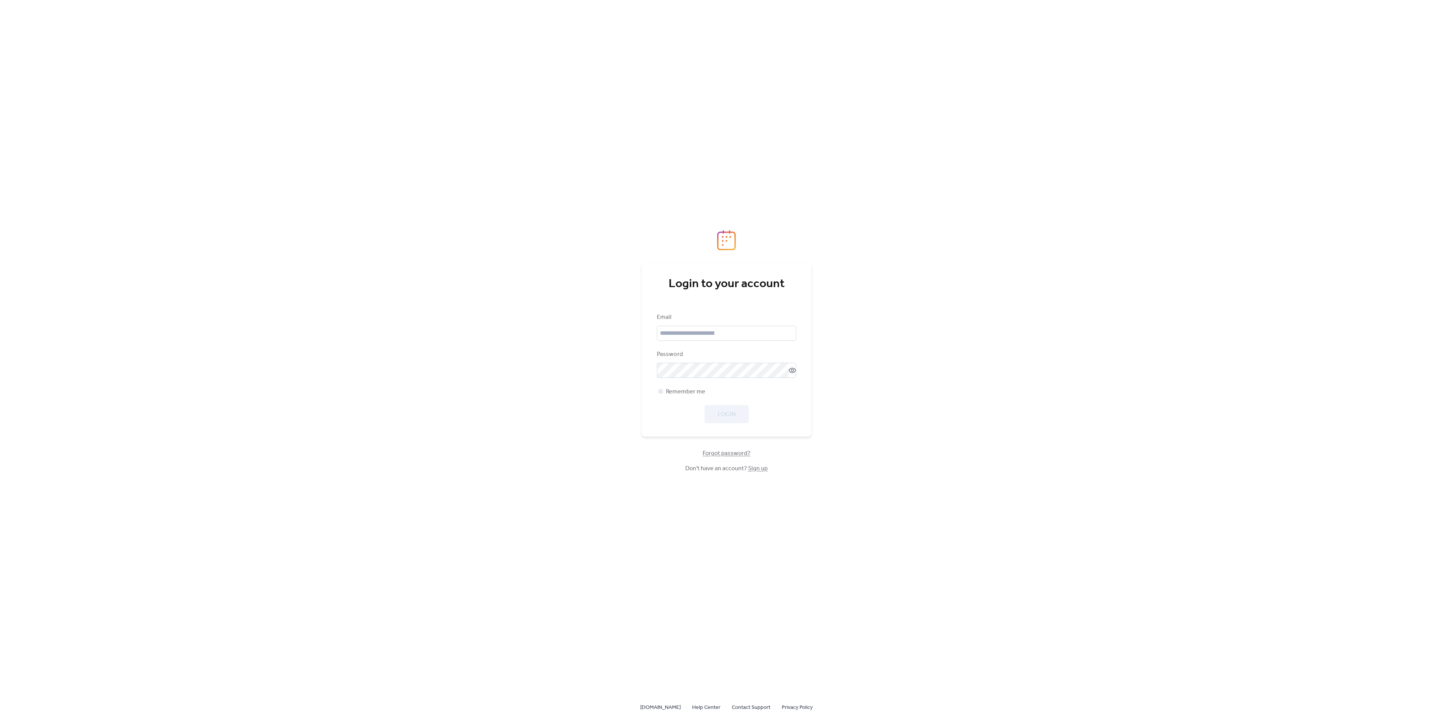  Describe the element at coordinates (685, 392) in the screenshot. I see `span: Remember me` at that location.